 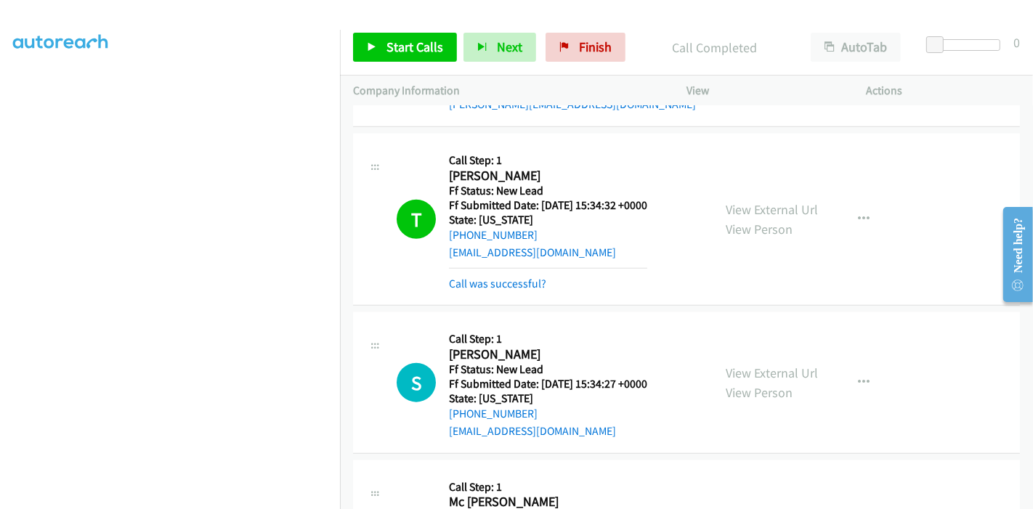 I want to click on button: AutoTab, so click(x=856, y=47).